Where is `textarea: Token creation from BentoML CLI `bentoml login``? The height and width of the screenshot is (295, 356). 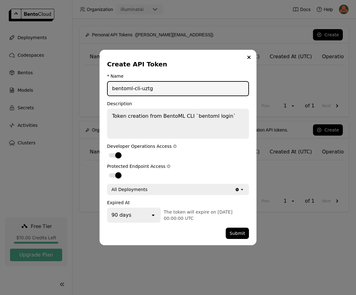
textarea: Token creation from BentoML CLI `bentoml login` is located at coordinates (178, 124).